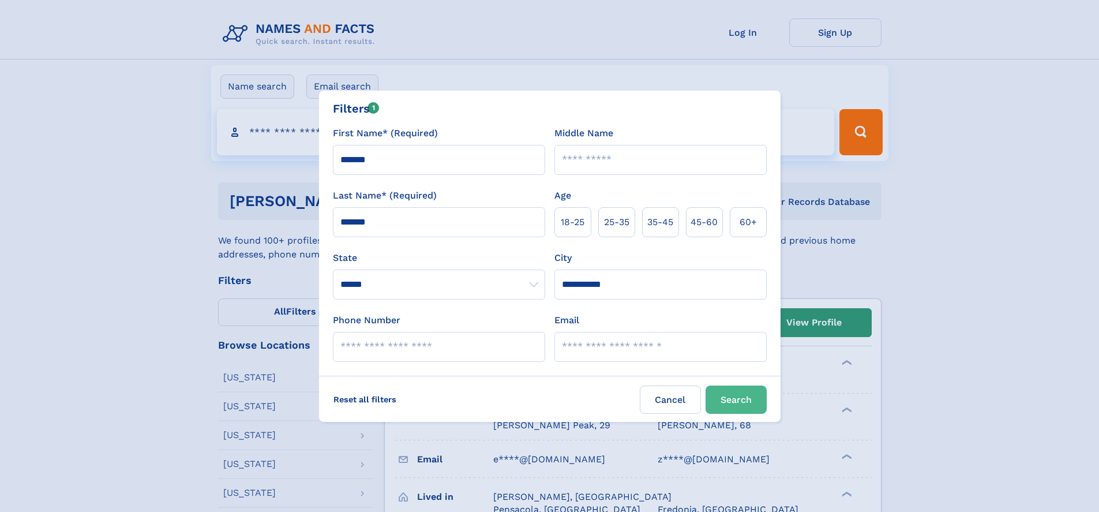 The width and height of the screenshot is (1099, 512). What do you see at coordinates (562, 196) in the screenshot?
I see `label: Age` at bounding box center [562, 196].